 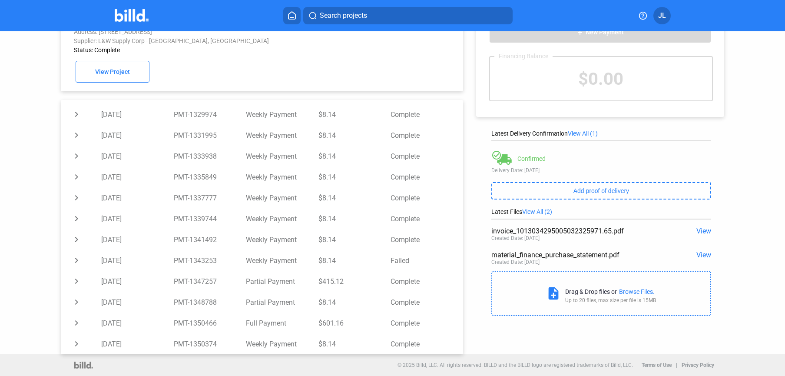 What do you see at coordinates (210, 323) in the screenshot?
I see `td: PMT-1350466` at bounding box center [210, 323].